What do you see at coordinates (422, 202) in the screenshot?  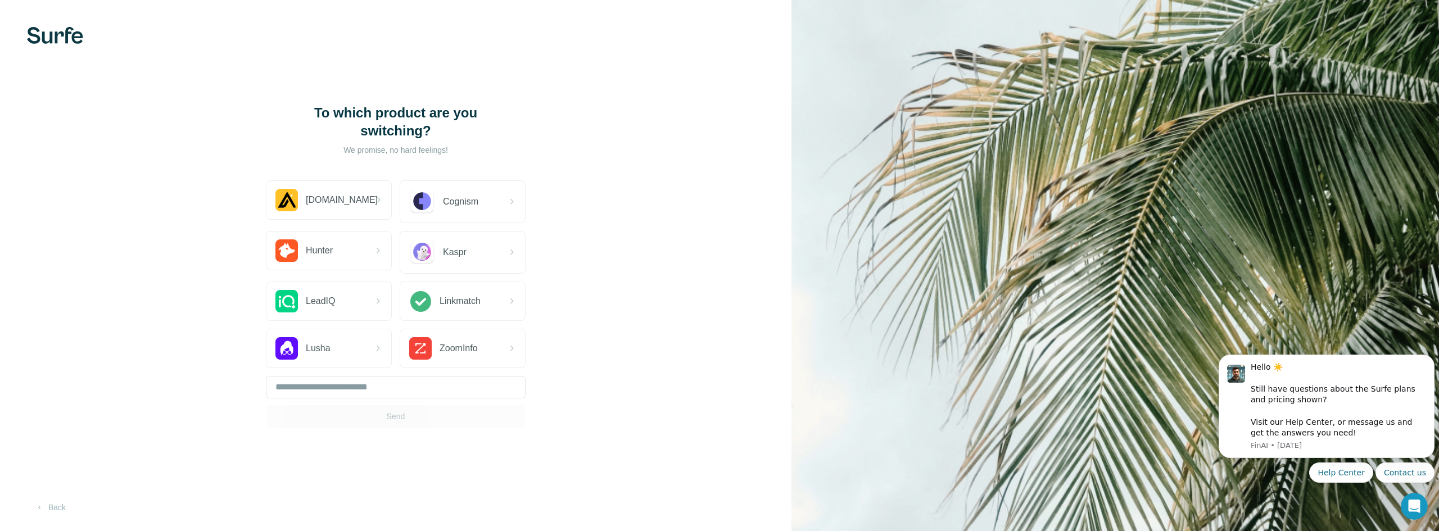 I see `img: Cognism Logo` at bounding box center [422, 202].